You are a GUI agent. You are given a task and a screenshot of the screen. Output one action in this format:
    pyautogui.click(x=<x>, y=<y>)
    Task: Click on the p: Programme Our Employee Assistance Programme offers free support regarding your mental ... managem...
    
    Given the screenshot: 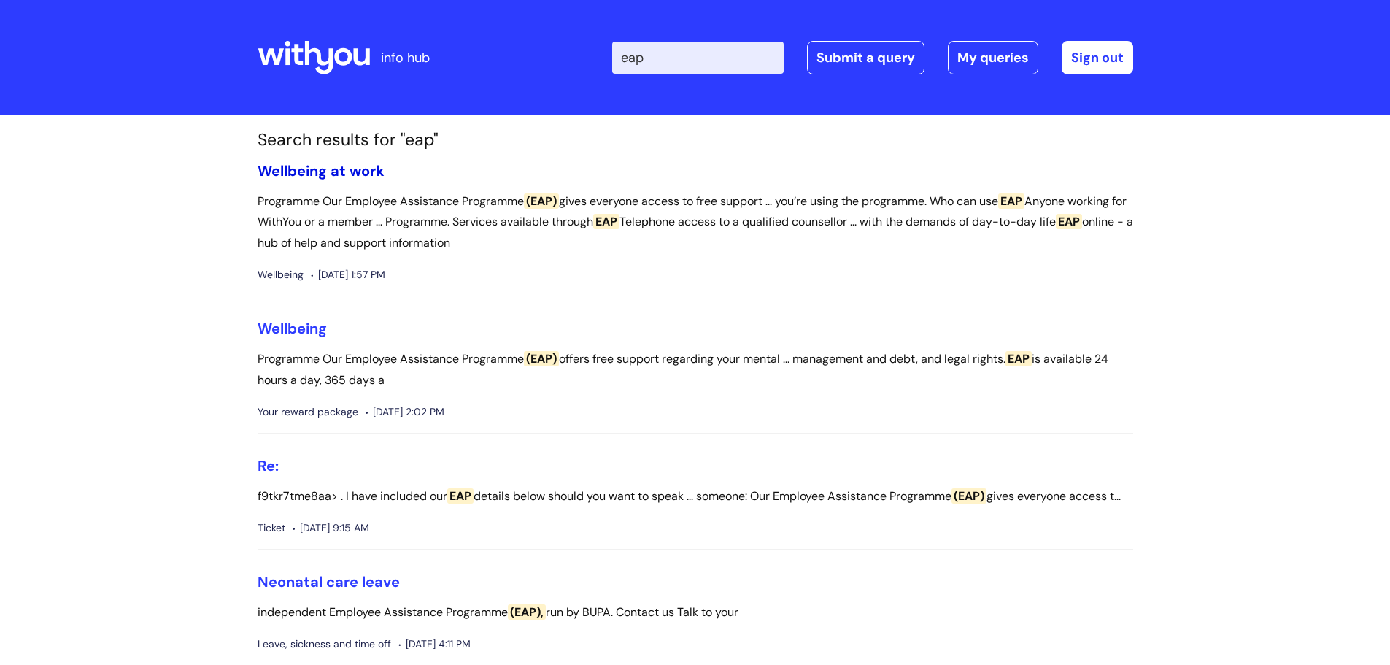 What is the action you would take?
    pyautogui.click(x=695, y=370)
    